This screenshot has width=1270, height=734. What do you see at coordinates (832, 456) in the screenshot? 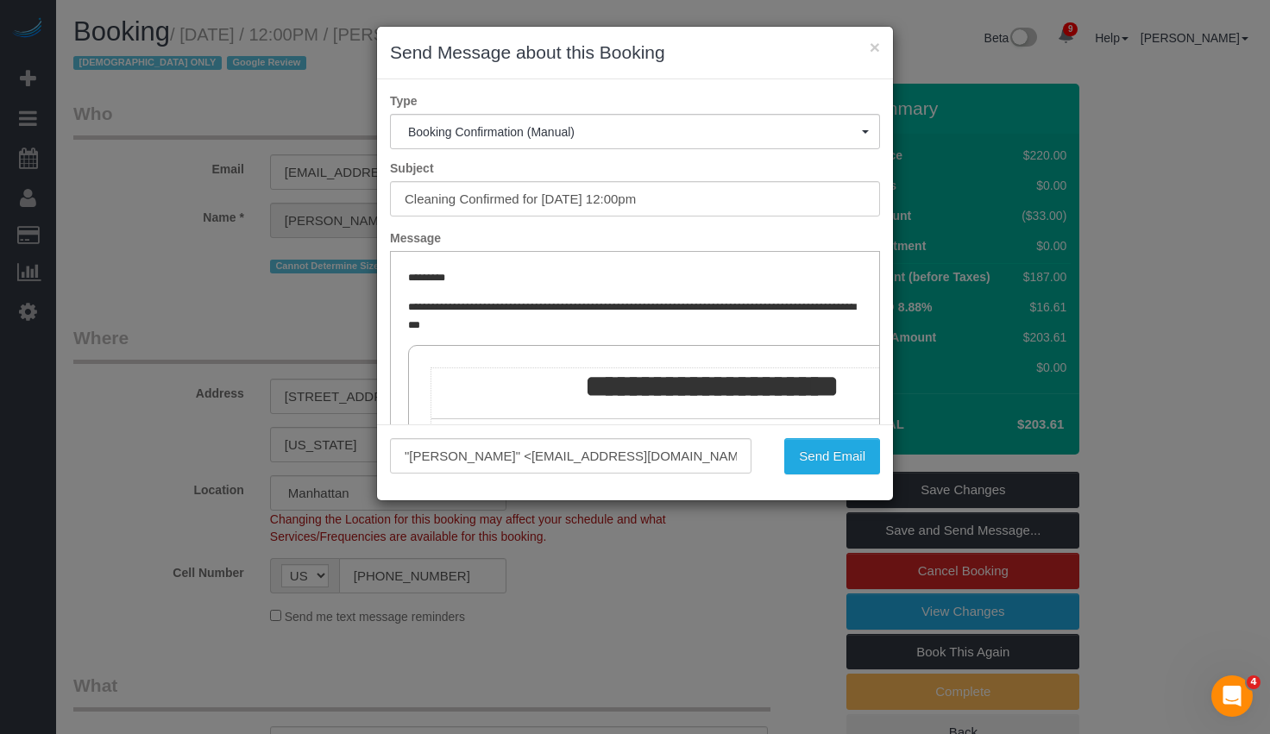
I see `button: Send Email` at bounding box center [832, 456].